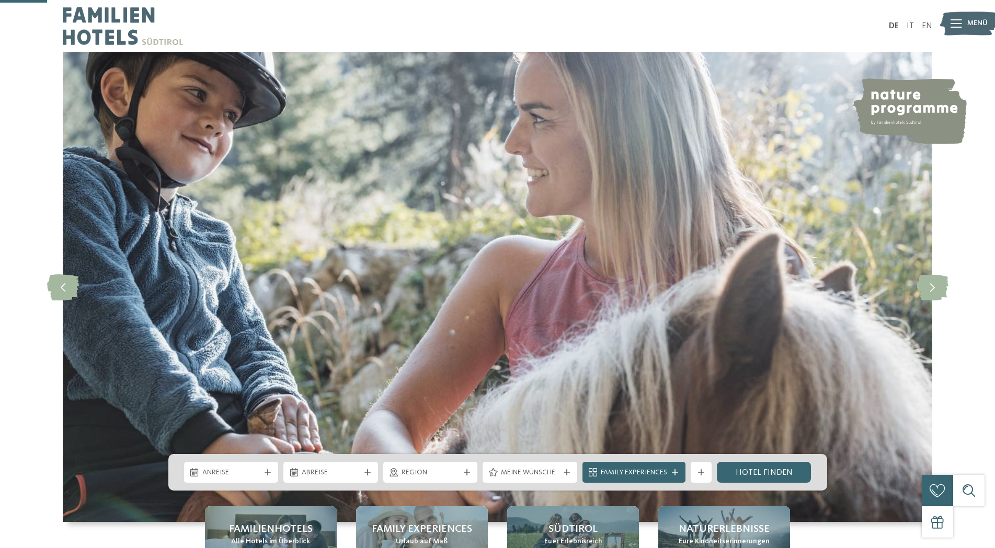  Describe the element at coordinates (530, 473) in the screenshot. I see `span: Meine Wünsche` at that location.